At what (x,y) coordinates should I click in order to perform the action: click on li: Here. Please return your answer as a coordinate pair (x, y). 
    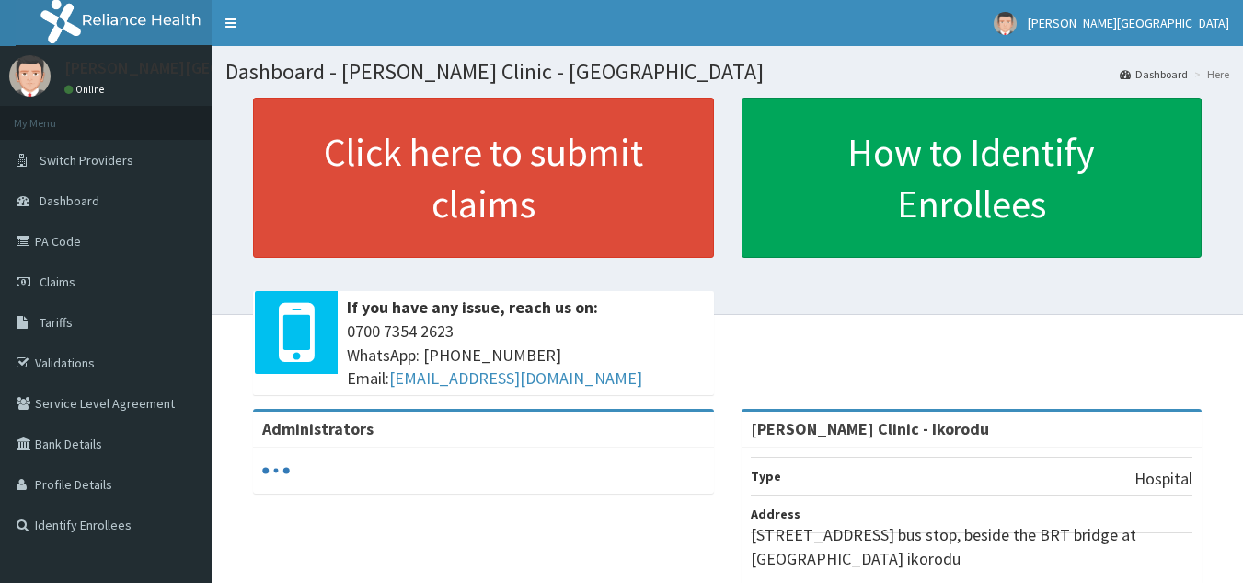
    Looking at the image, I should click on (1209, 74).